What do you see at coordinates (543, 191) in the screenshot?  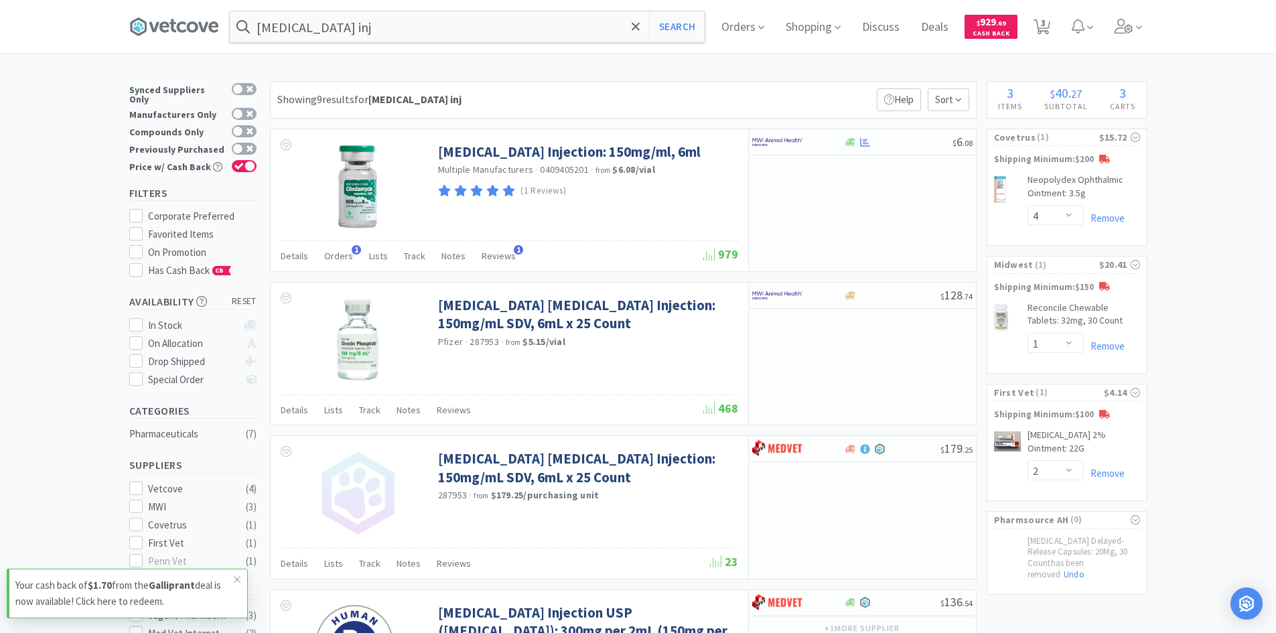 I see `p: (1 Reviews)` at bounding box center [543, 191].